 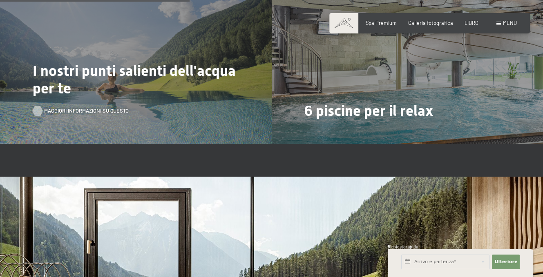 What do you see at coordinates (505, 262) in the screenshot?
I see `font: Ulteriore` at bounding box center [505, 262].